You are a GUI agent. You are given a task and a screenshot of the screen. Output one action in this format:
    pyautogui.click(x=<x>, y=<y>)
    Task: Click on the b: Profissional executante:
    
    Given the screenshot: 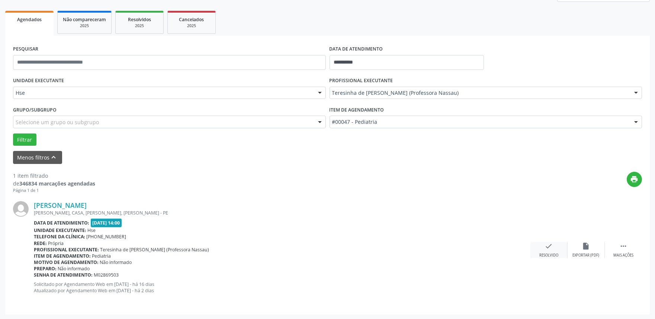 What is the action you would take?
    pyautogui.click(x=66, y=250)
    